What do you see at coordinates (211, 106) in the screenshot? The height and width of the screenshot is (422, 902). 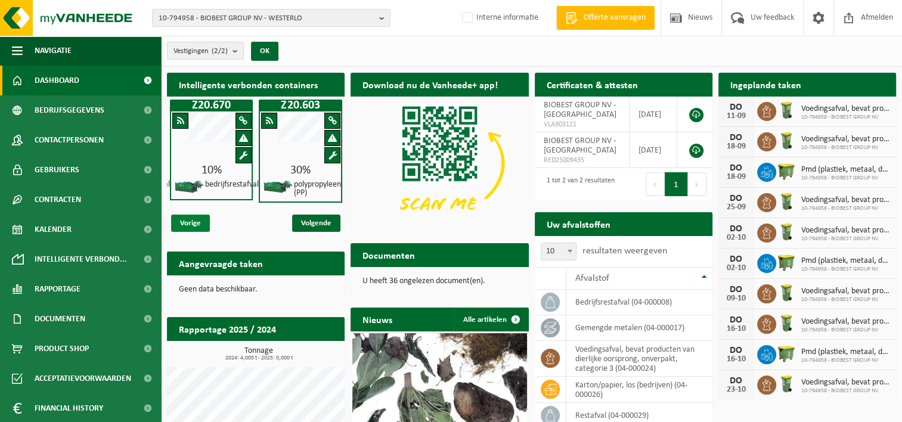 I see `h1: Z20.670` at bounding box center [211, 106].